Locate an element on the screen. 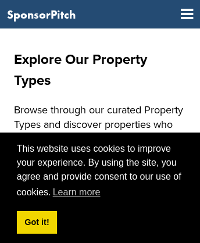 This screenshot has width=200, height=243. p: Browse through our curated Property Types and discover properties who align with your interests. ... is located at coordinates (100, 139).